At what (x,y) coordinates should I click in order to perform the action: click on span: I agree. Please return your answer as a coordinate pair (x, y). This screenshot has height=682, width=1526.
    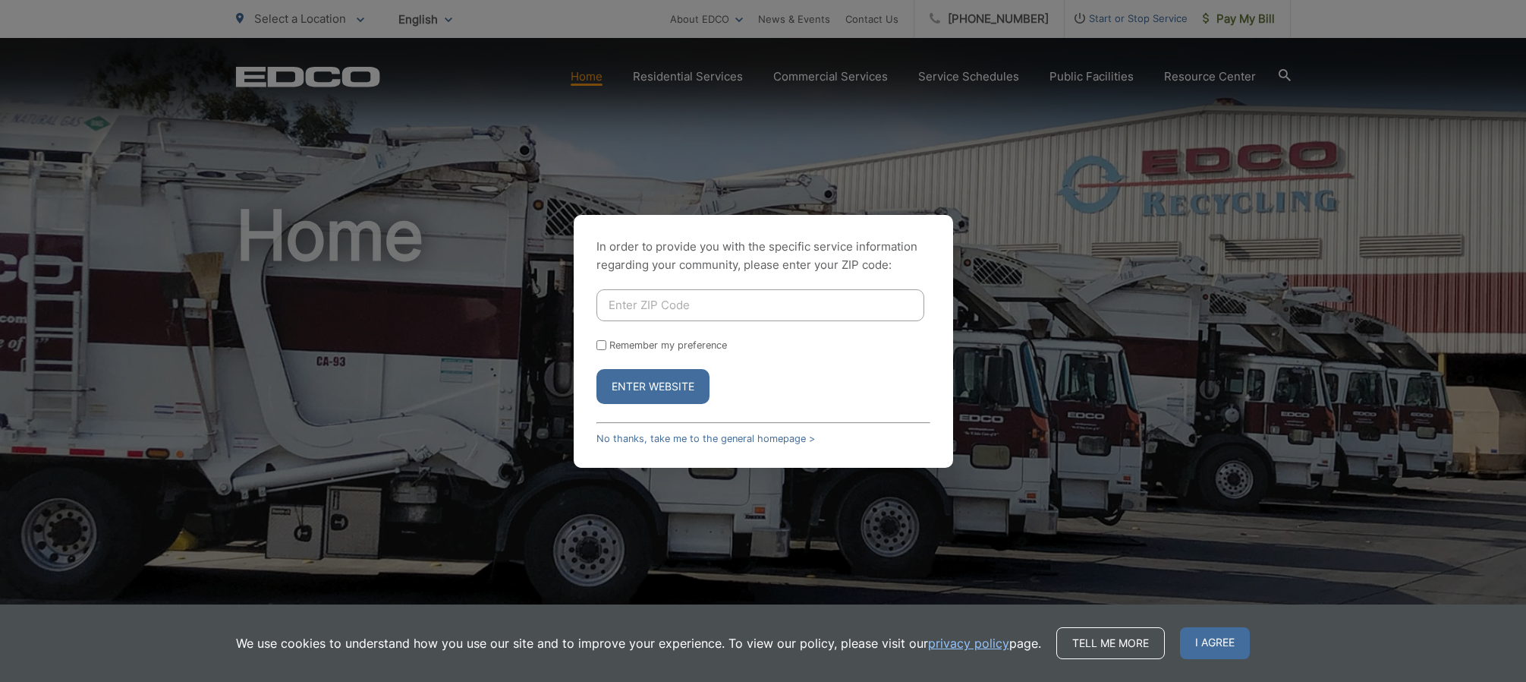
    Looking at the image, I should click on (1215, 643).